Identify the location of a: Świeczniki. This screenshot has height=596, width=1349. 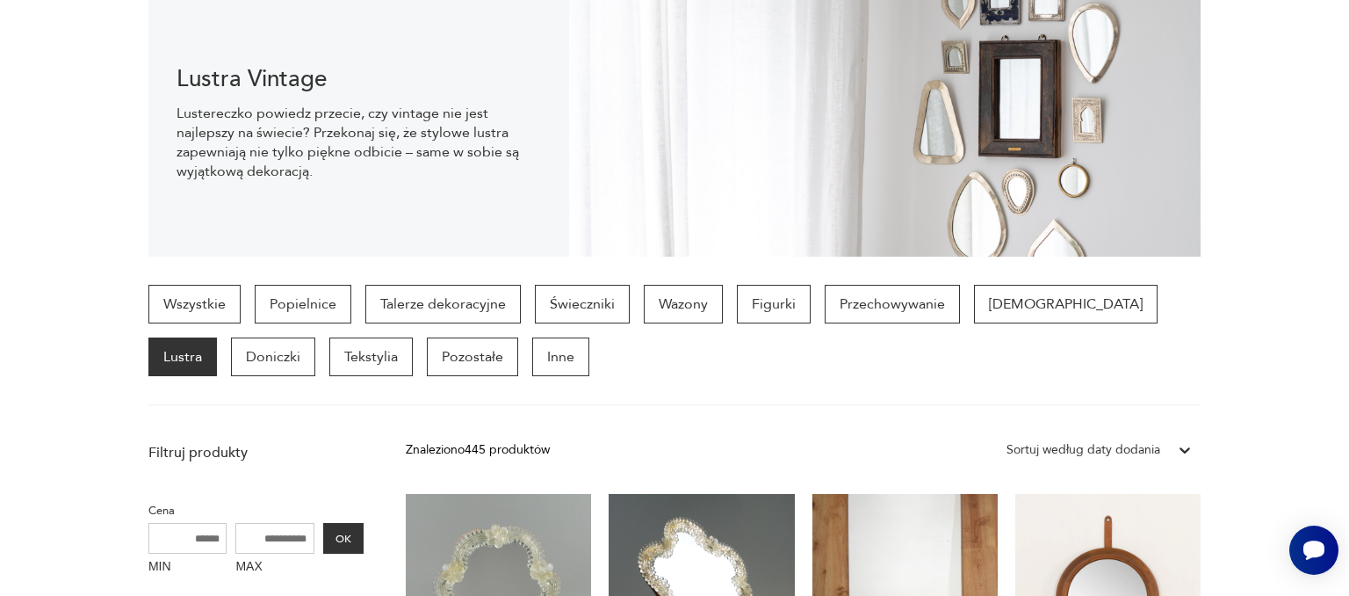
(582, 304).